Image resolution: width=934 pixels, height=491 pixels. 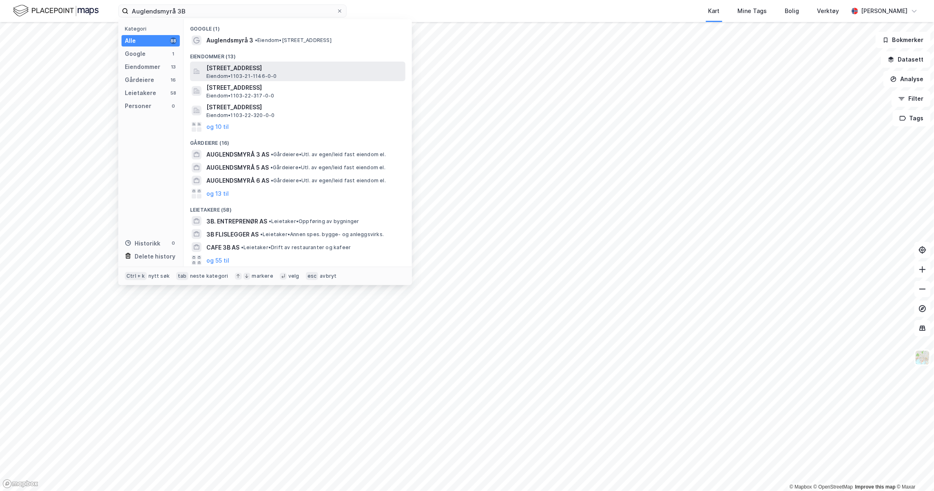 I want to click on button: Datasett, so click(x=906, y=60).